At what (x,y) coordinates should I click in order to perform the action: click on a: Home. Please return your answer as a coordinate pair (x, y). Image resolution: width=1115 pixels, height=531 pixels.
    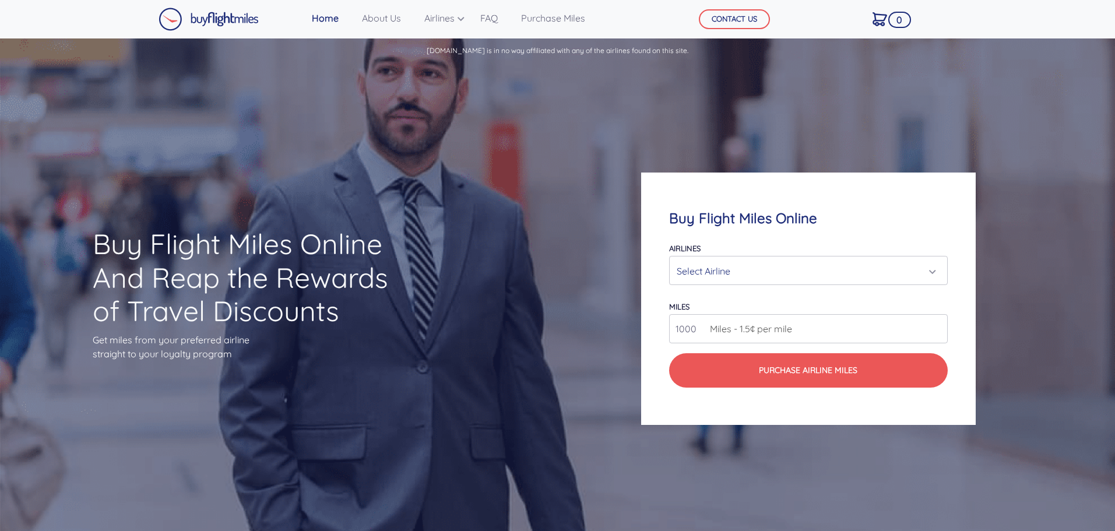
    Looking at the image, I should click on (325, 18).